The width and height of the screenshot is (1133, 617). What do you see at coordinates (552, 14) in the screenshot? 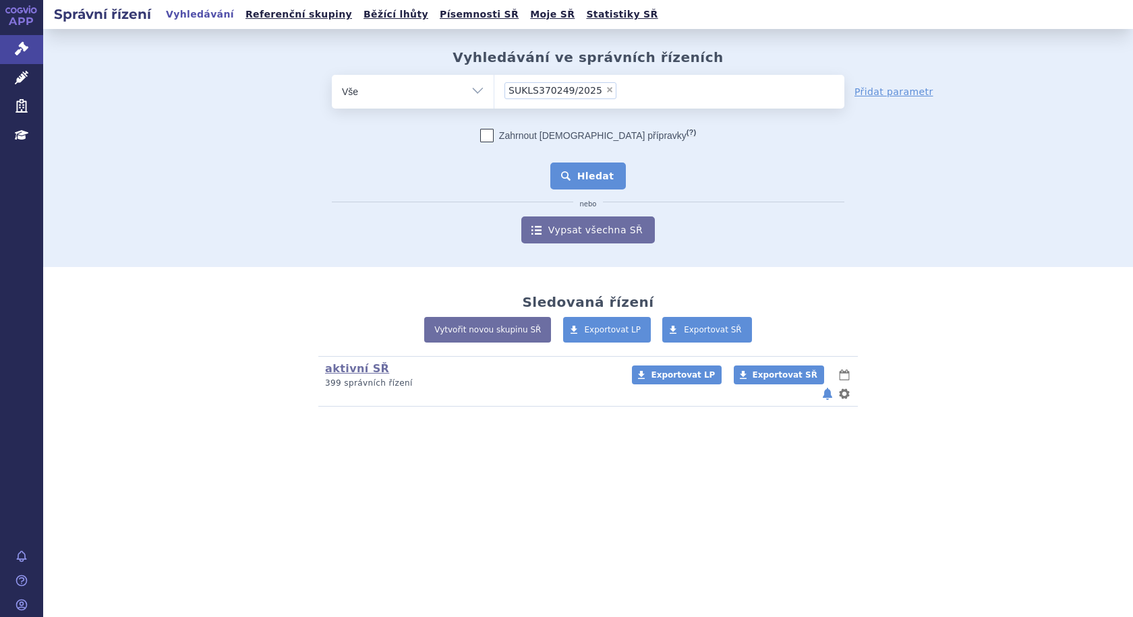
I see `a: Moje SŘ` at bounding box center [552, 14].